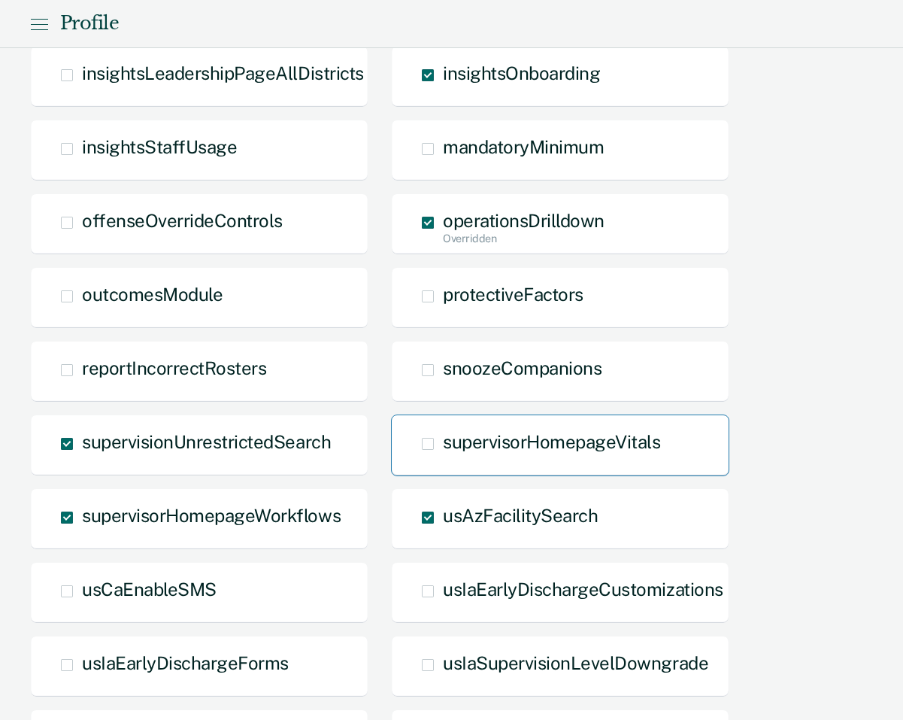  Describe the element at coordinates (551, 442) in the screenshot. I see `span: supervisorHomepageVitals` at that location.